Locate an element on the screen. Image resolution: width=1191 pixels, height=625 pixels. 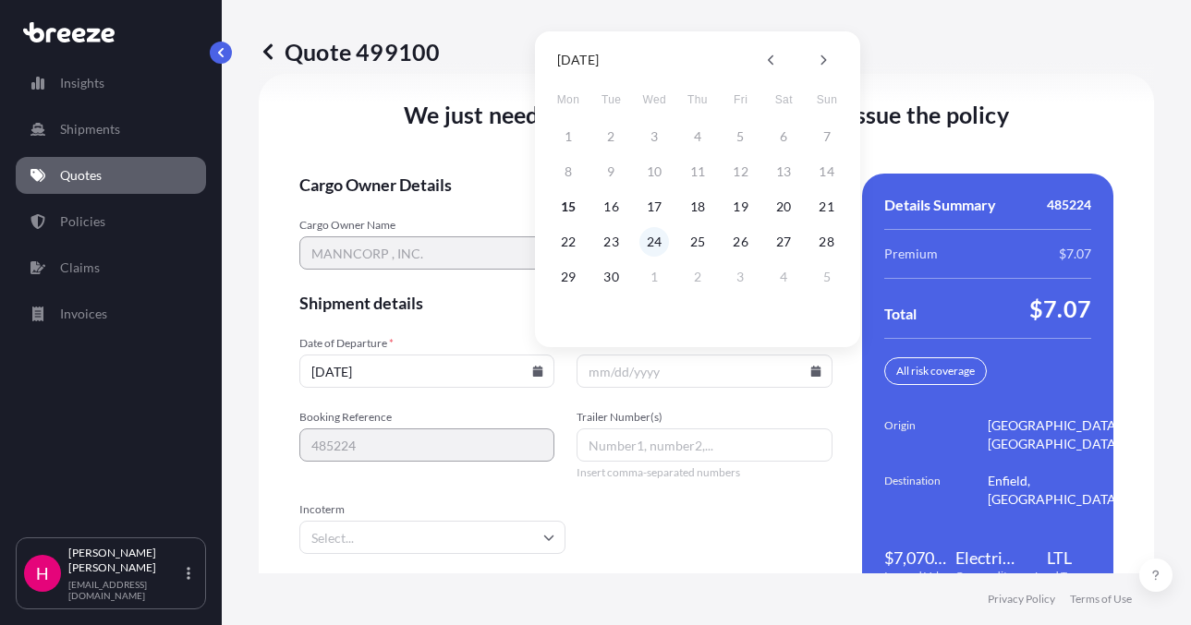
a: Claims is located at coordinates (111, 268).